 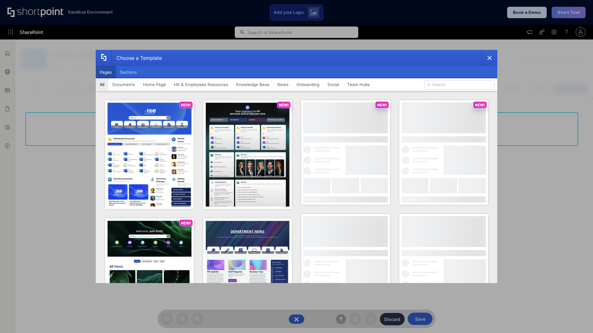 What do you see at coordinates (128, 72) in the screenshot?
I see `button: Sections` at bounding box center [128, 72].